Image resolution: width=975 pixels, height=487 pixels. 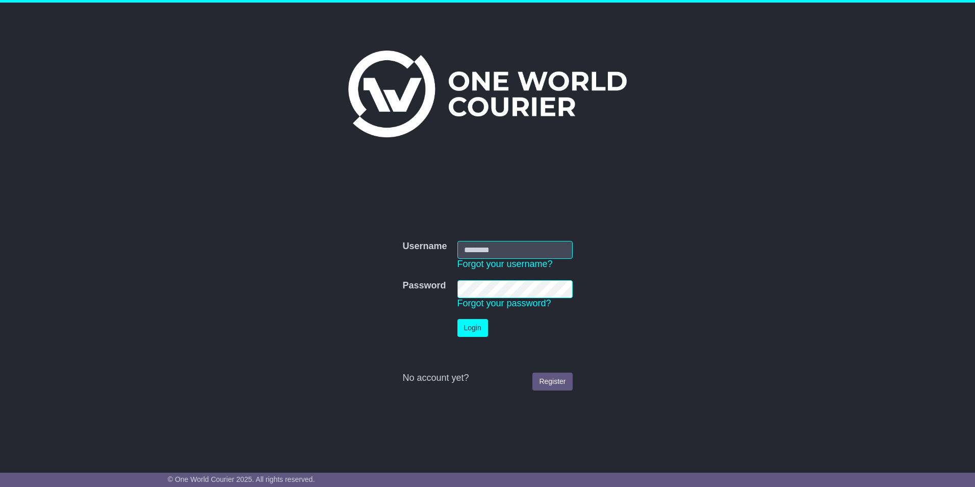 What do you see at coordinates (504, 303) in the screenshot?
I see `a: Forgot your password?` at bounding box center [504, 303].